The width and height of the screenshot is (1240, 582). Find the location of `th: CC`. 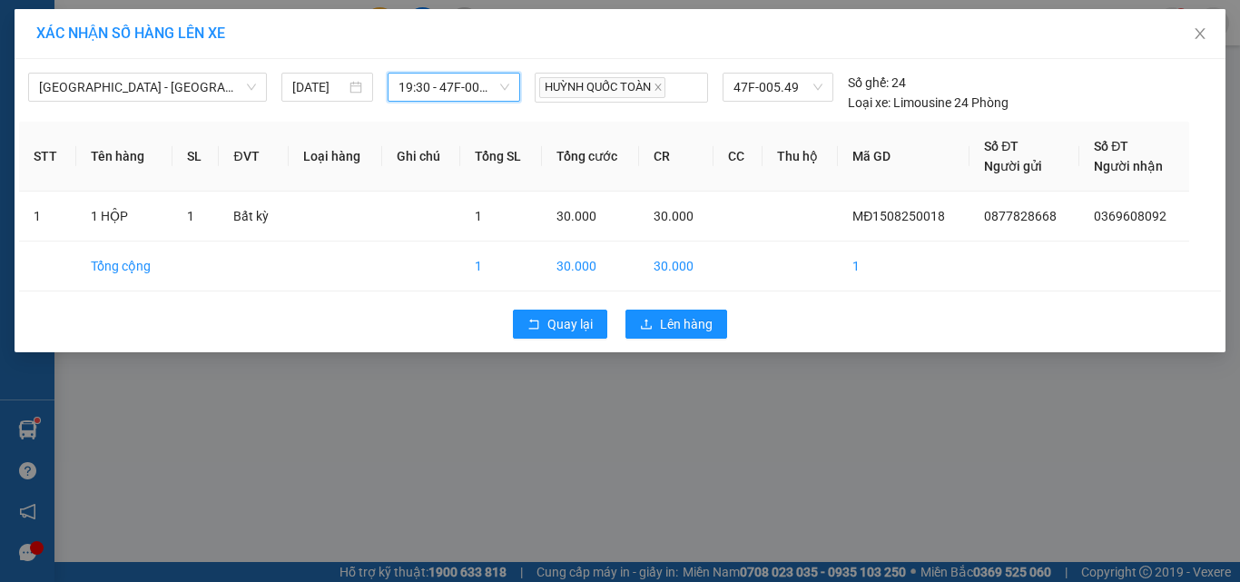

th: CC is located at coordinates (738, 156).